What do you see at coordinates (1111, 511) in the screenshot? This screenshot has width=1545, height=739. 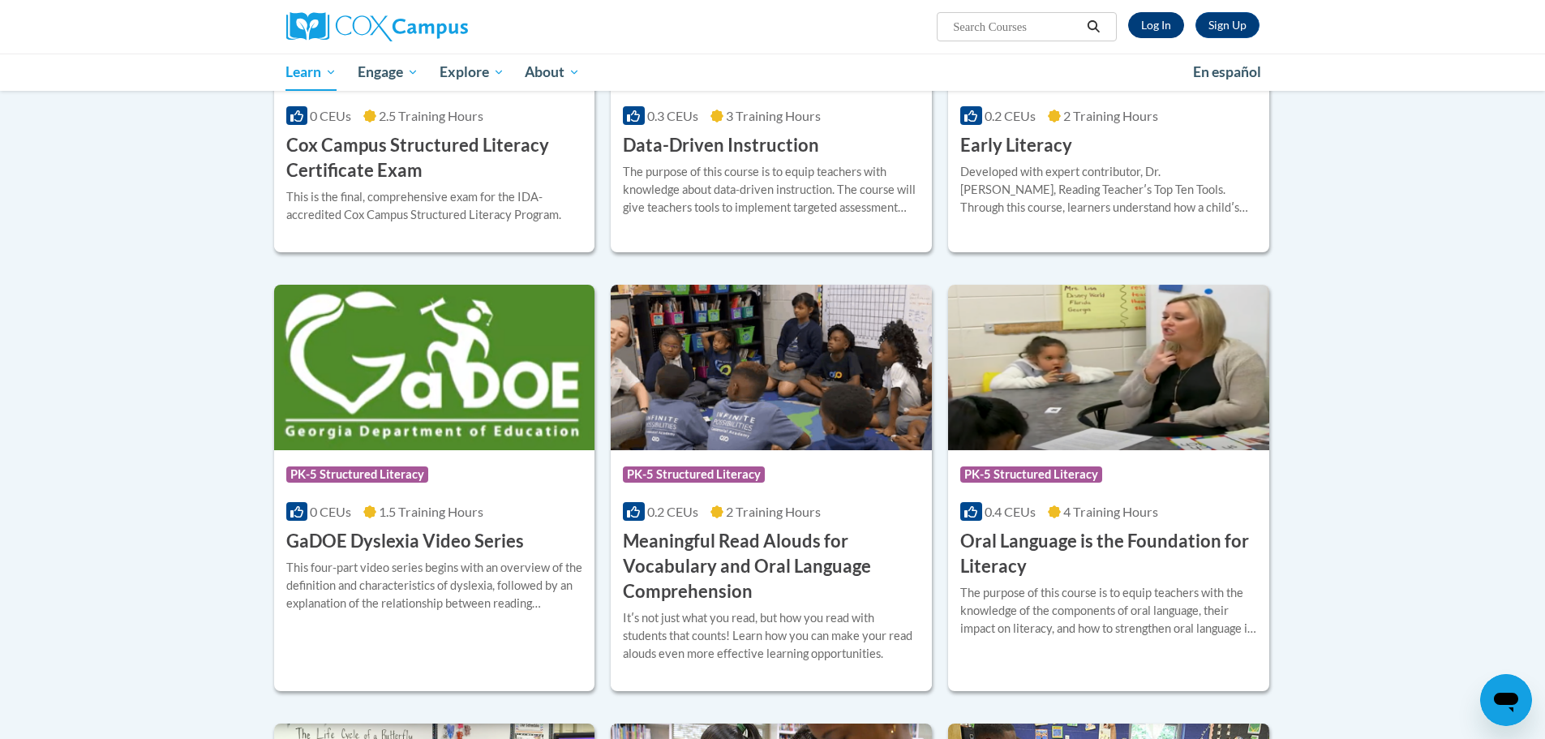 I see `span: 4 Training Hours` at bounding box center [1111, 511].